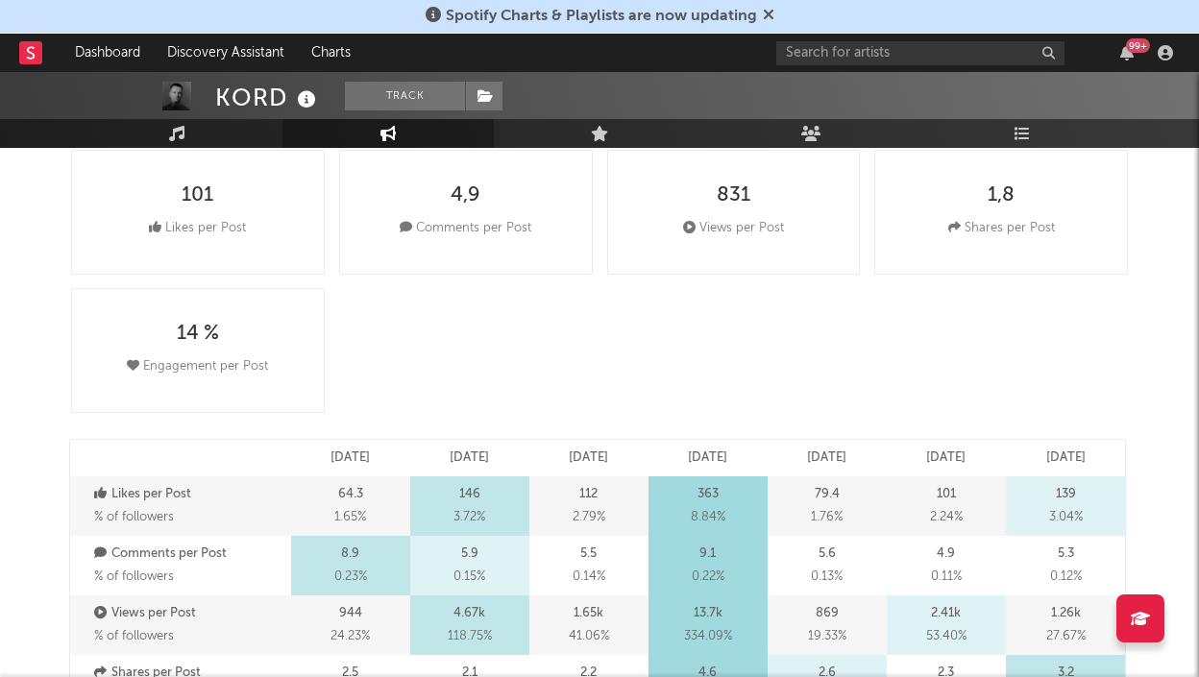 This screenshot has height=677, width=1199. Describe the element at coordinates (707, 554) in the screenshot. I see `p: 9.1` at that location.